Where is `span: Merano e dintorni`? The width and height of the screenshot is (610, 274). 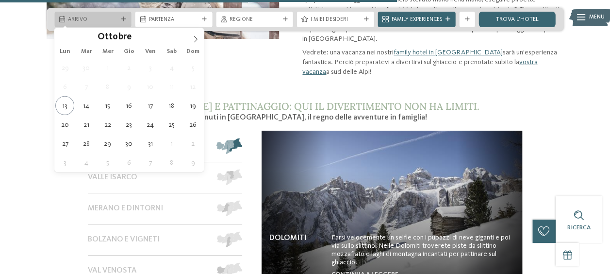 span: Merano e dintorni is located at coordinates (125, 208).